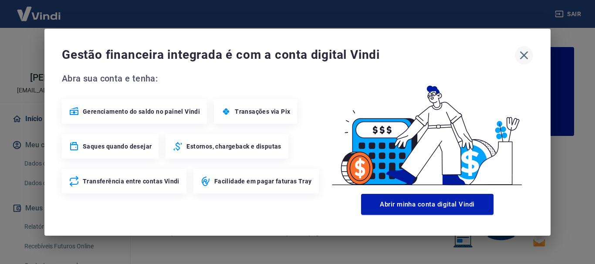 This screenshot has width=595, height=264. What do you see at coordinates (427, 131) in the screenshot?
I see `img: Good Billing` at bounding box center [427, 131].